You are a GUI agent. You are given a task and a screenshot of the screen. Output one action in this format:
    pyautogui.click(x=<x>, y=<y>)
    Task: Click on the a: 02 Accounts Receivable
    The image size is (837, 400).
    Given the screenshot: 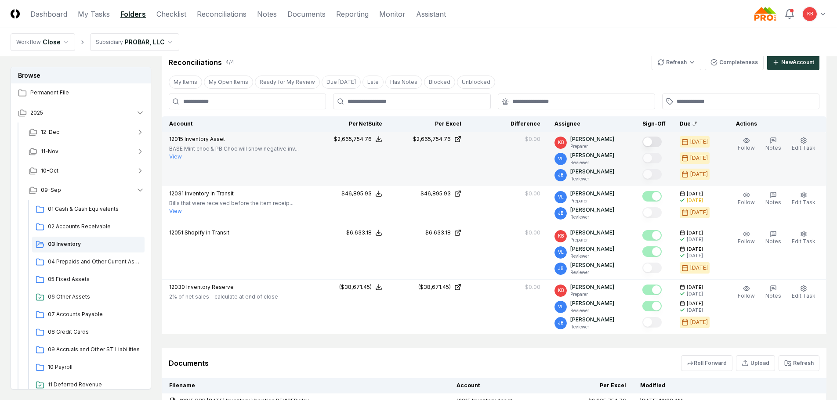 What is the action you would take?
    pyautogui.click(x=88, y=227)
    